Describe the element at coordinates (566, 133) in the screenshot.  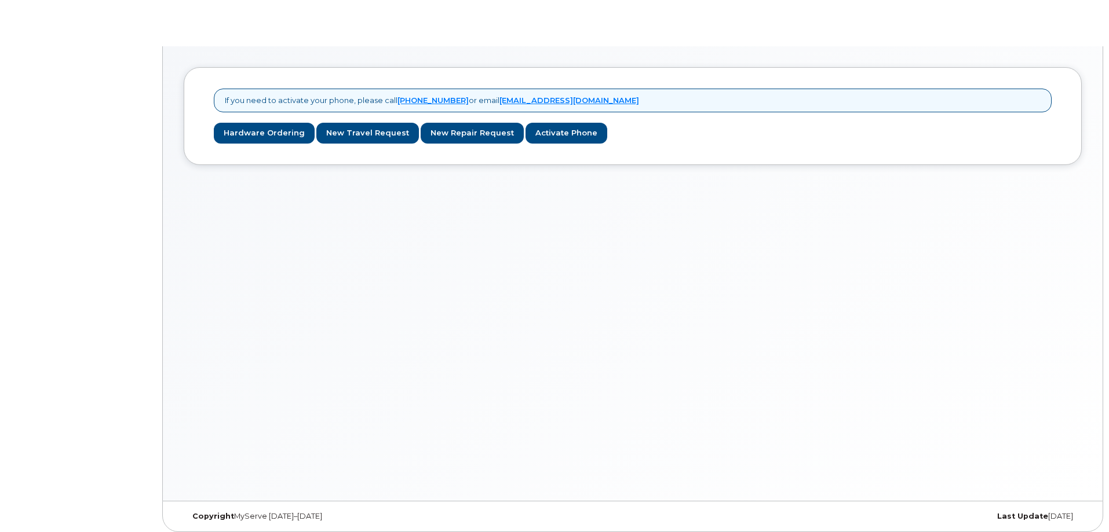
I see `a: Activate Phone` at that location.